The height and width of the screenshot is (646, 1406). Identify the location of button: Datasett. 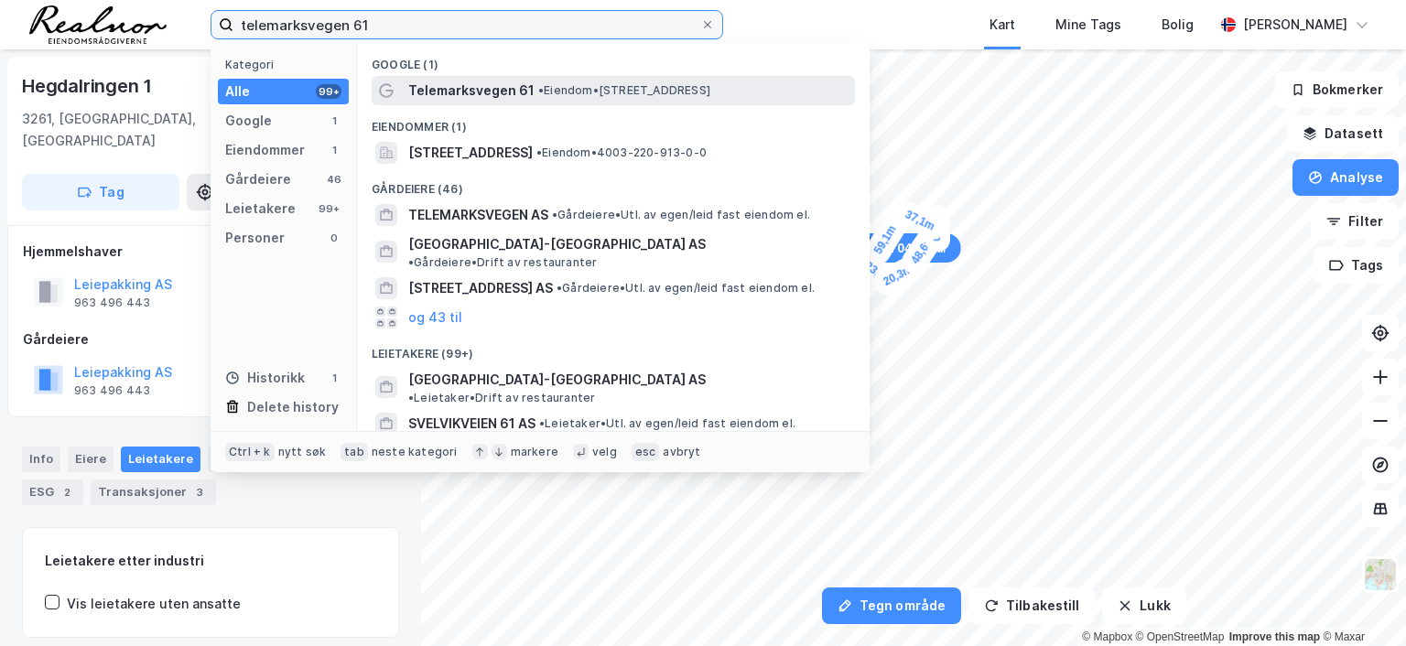
(1343, 134).